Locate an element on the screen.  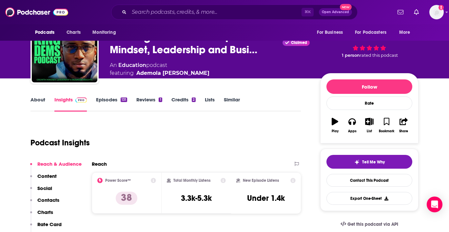
button: Apps is located at coordinates (352, 125).